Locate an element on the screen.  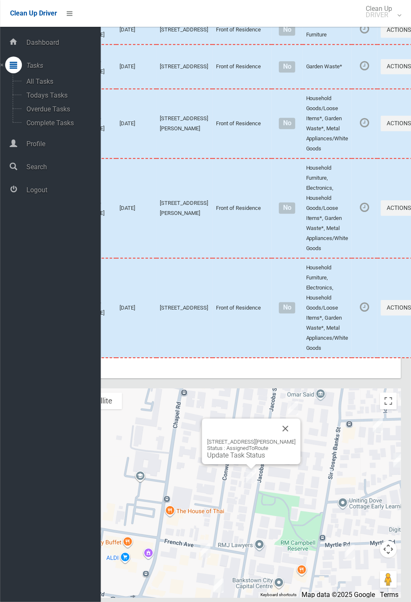
button: Toggle fullscreen view is located at coordinates (388, 401).